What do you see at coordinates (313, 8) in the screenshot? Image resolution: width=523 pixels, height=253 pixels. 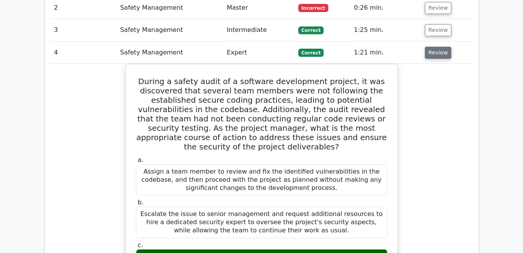 I see `span: Incorrect` at bounding box center [313, 8].